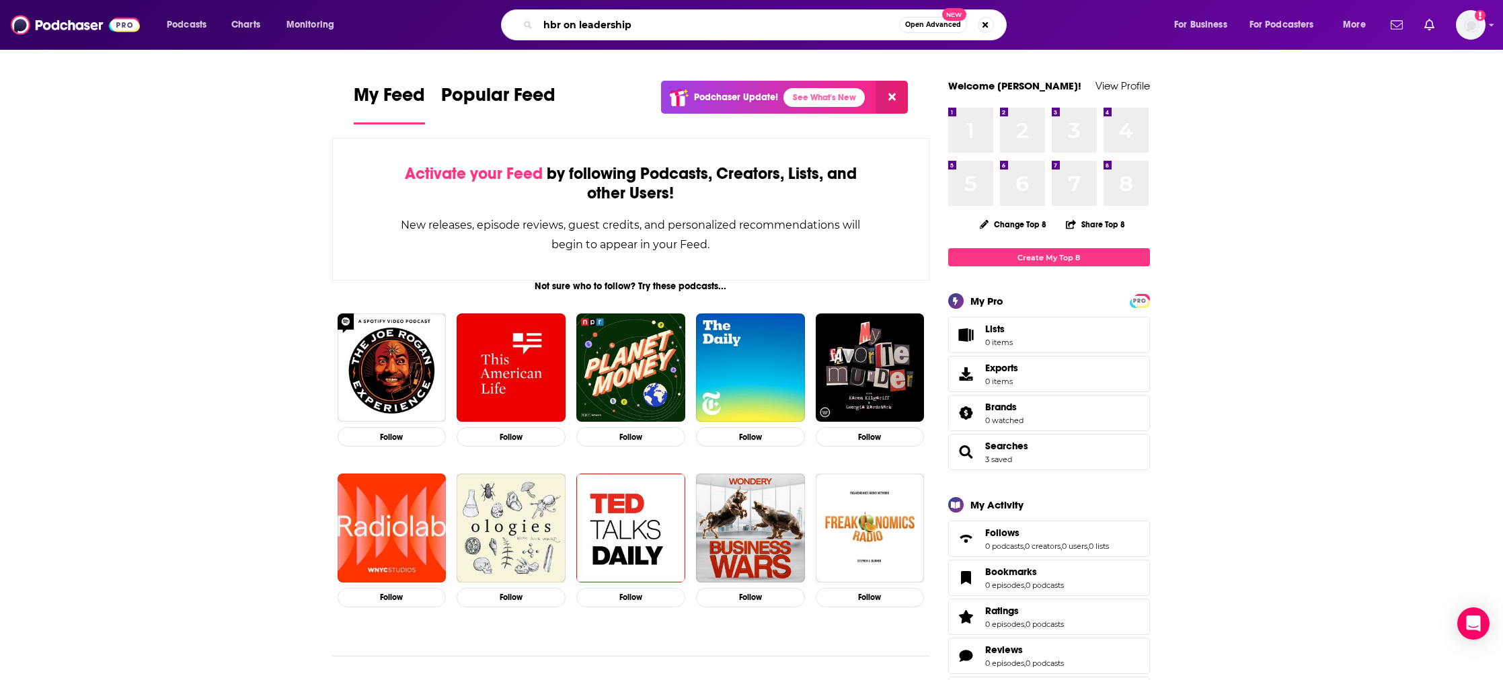  Describe the element at coordinates (389, 99) in the screenshot. I see `span: My Feed` at that location.